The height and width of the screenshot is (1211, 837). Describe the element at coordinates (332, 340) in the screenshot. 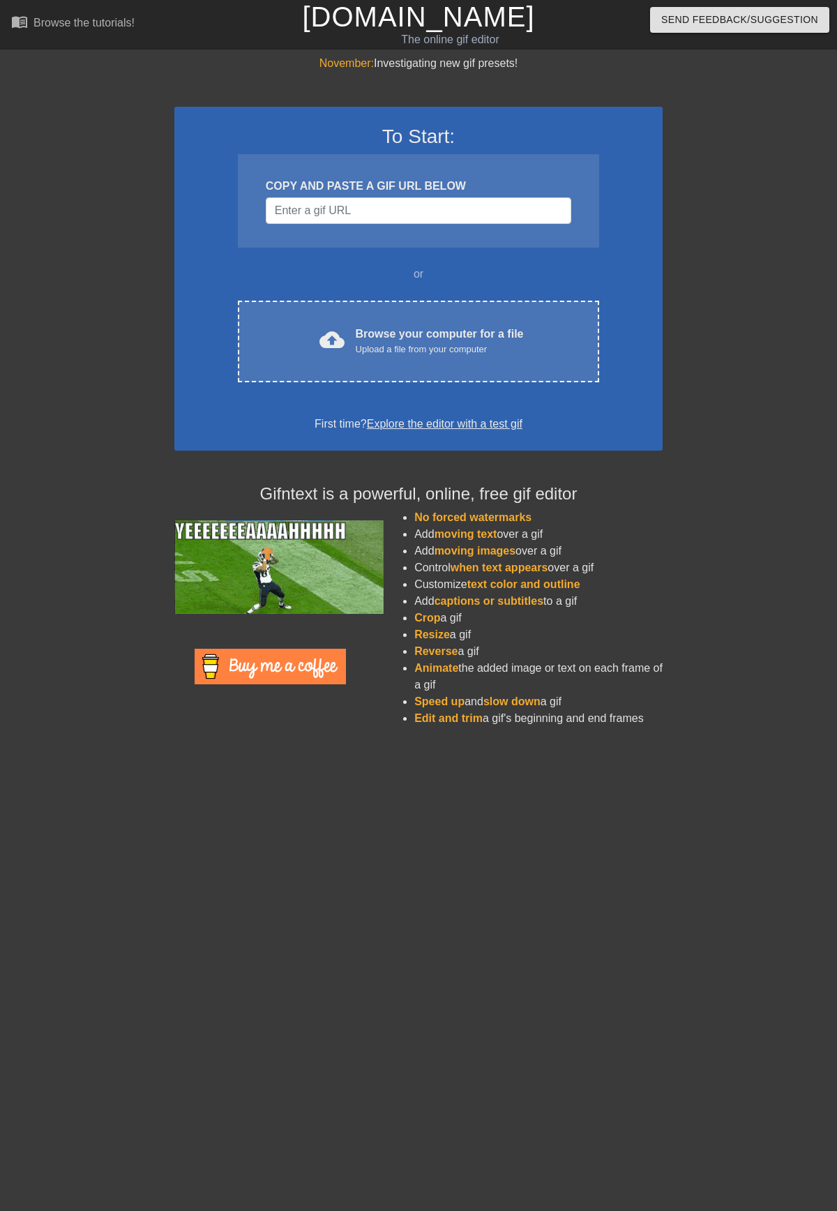

I see `span: cloud_upload` at that location.